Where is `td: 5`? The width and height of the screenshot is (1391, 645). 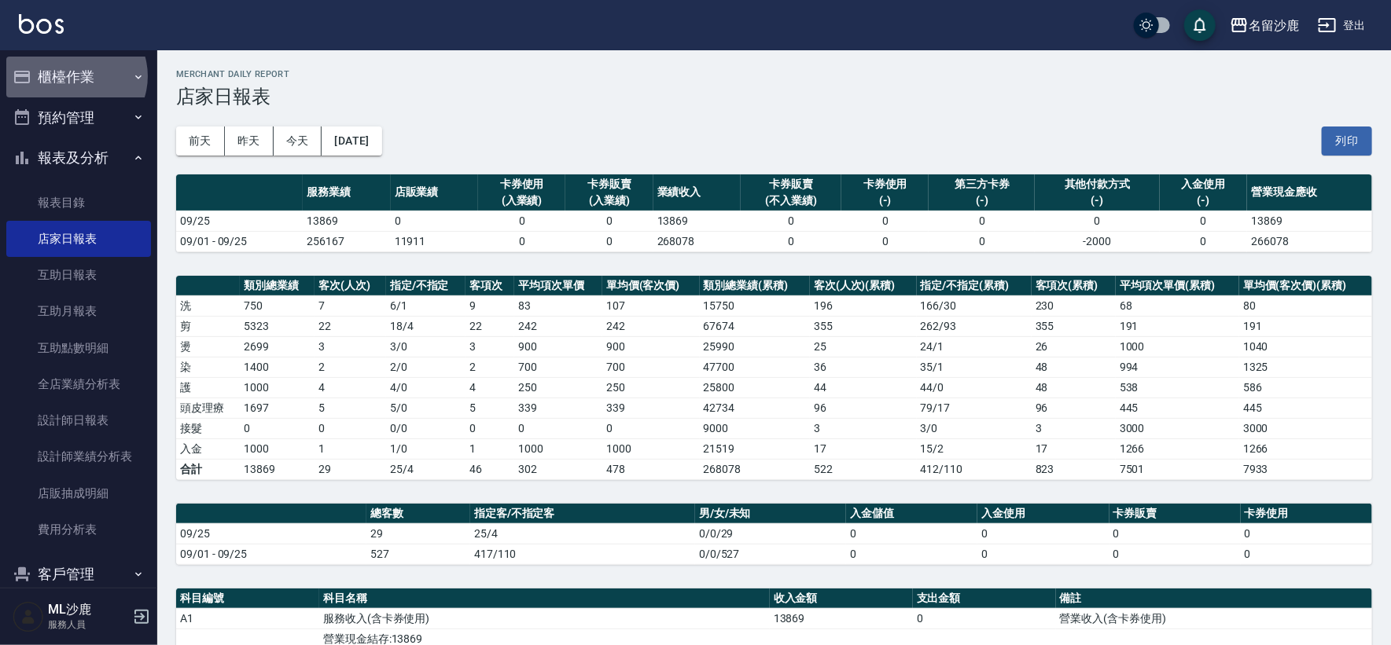 td: 5 is located at coordinates (350, 408).